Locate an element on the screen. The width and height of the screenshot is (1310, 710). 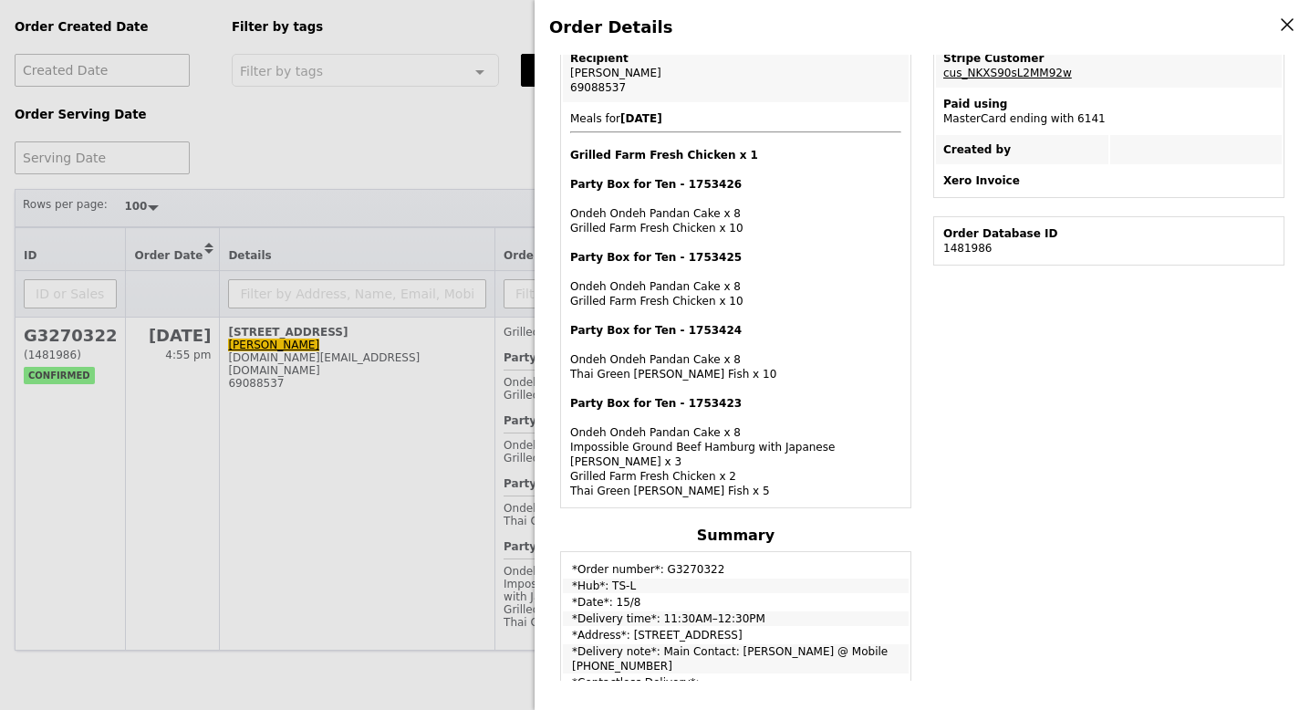
span: Order Details is located at coordinates (610, 26).